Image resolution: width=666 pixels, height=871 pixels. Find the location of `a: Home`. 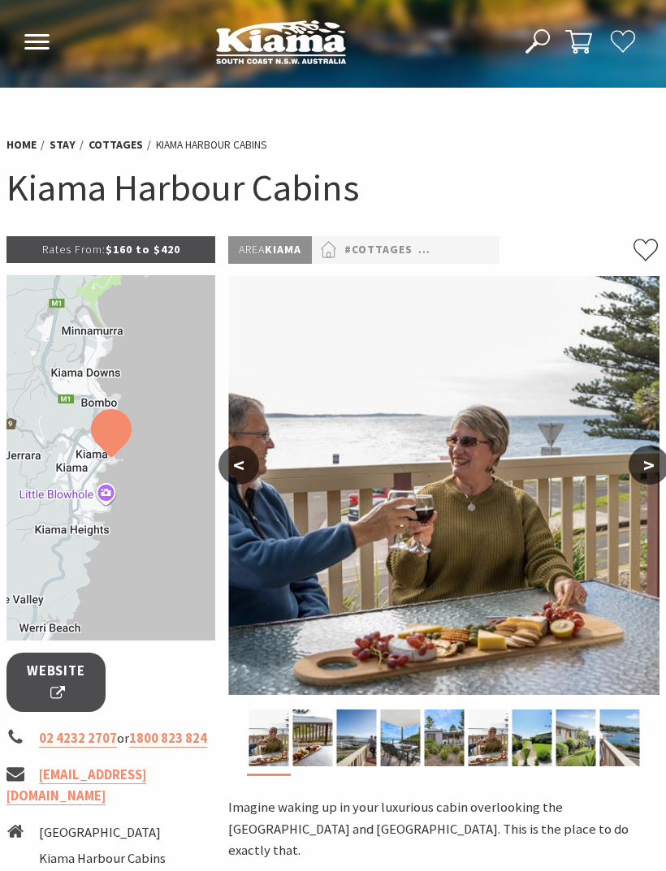

a: Home is located at coordinates (21, 145).